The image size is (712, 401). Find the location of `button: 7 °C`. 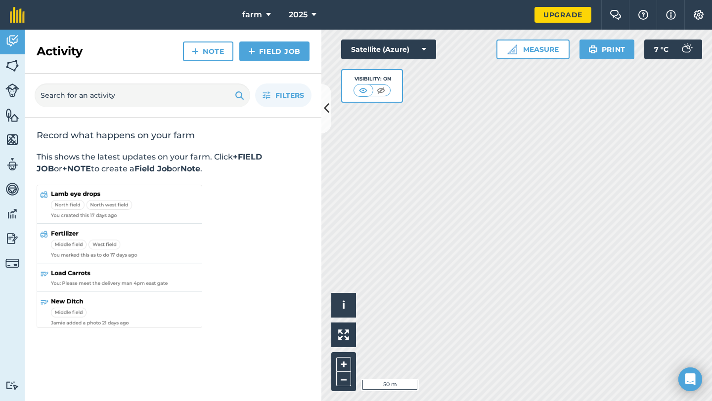

button: 7 °C is located at coordinates (673, 49).